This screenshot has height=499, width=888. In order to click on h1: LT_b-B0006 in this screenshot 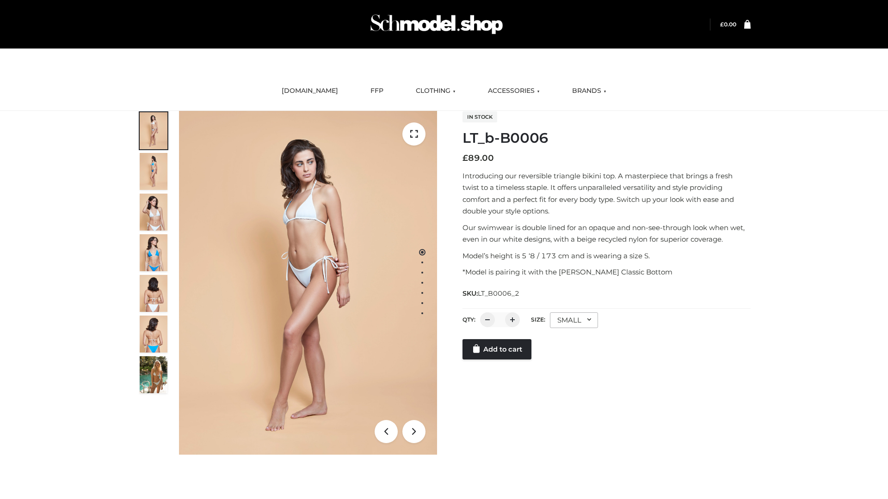, I will do `click(606, 138)`.